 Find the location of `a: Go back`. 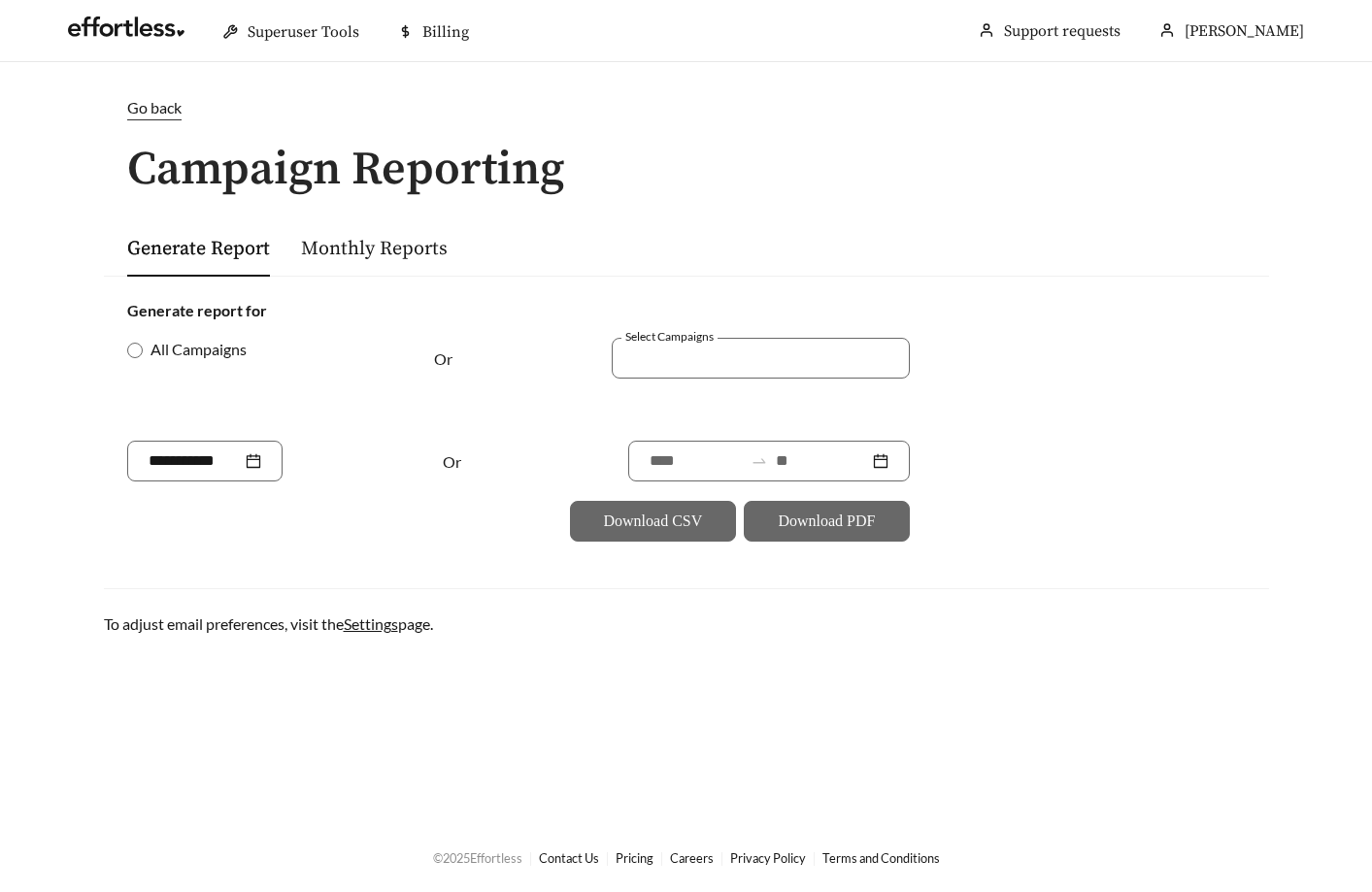

a: Go back is located at coordinates (686, 108).